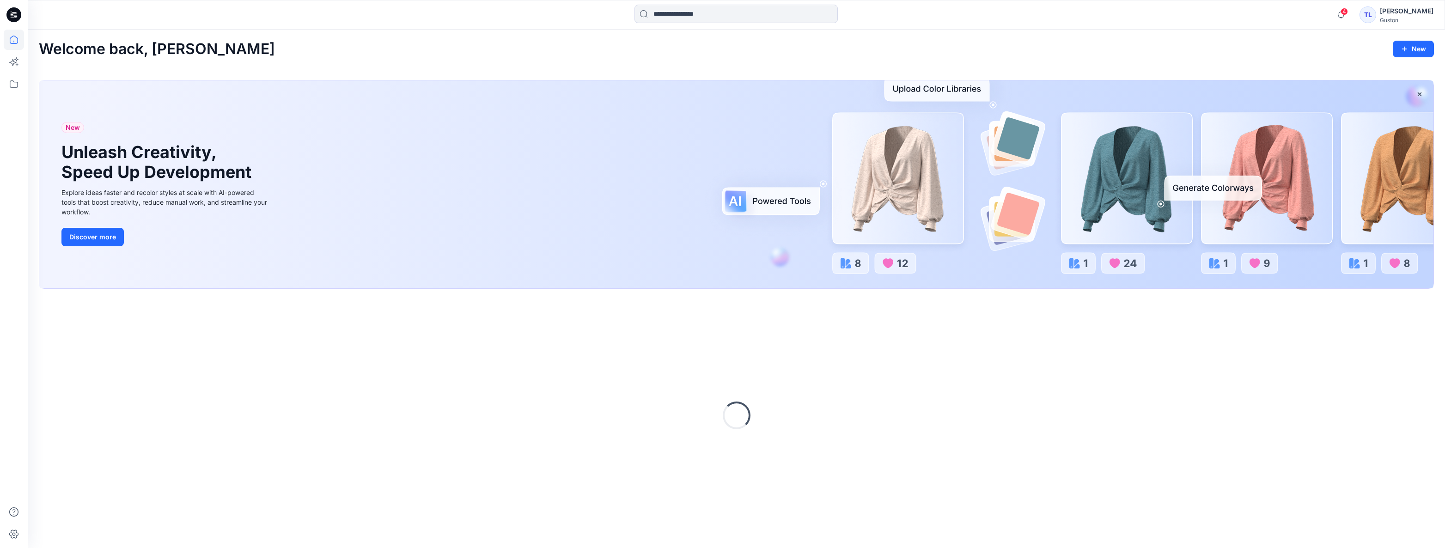  What do you see at coordinates (1414, 49) in the screenshot?
I see `button: New` at bounding box center [1414, 49].